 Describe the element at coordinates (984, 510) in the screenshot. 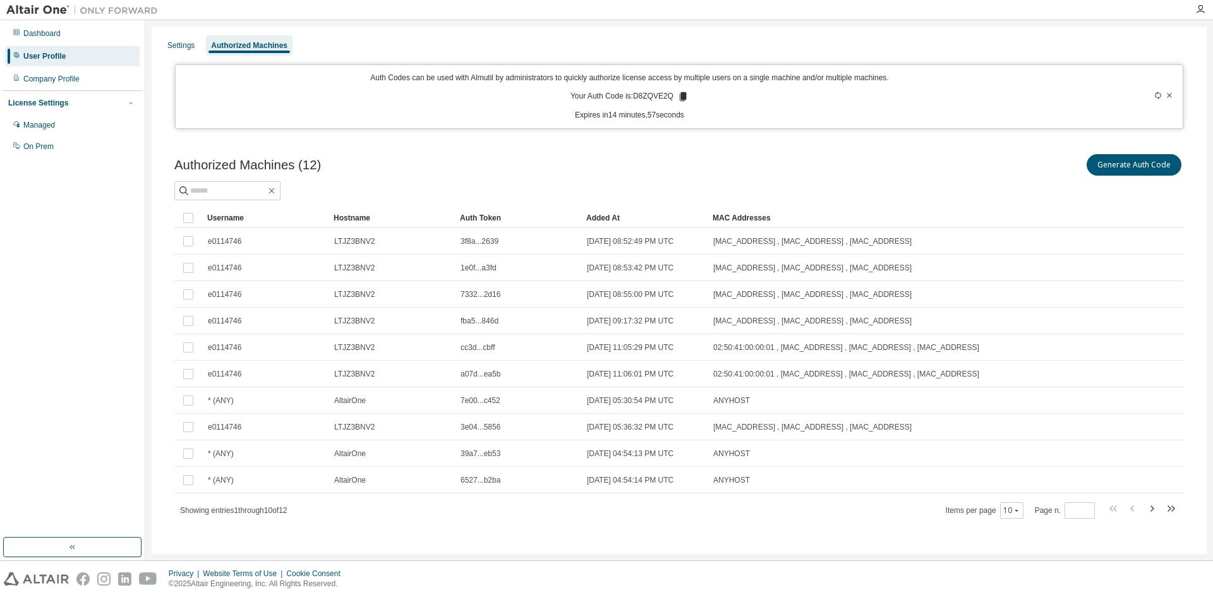

I see `span: Items per page` at that location.